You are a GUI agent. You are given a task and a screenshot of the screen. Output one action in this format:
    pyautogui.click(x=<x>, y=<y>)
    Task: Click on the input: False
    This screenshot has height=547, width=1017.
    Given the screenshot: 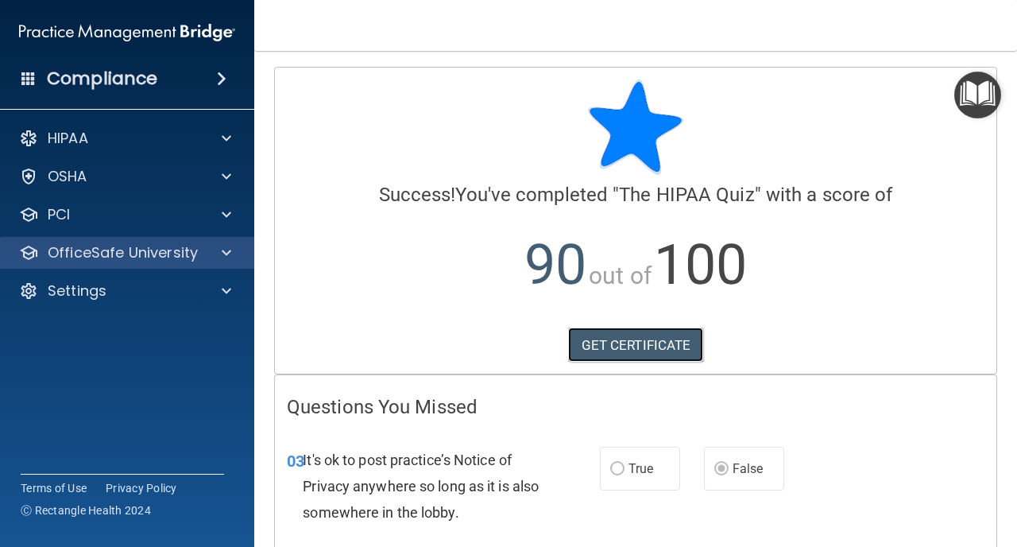 What is the action you would take?
    pyautogui.click(x=722, y=469)
    